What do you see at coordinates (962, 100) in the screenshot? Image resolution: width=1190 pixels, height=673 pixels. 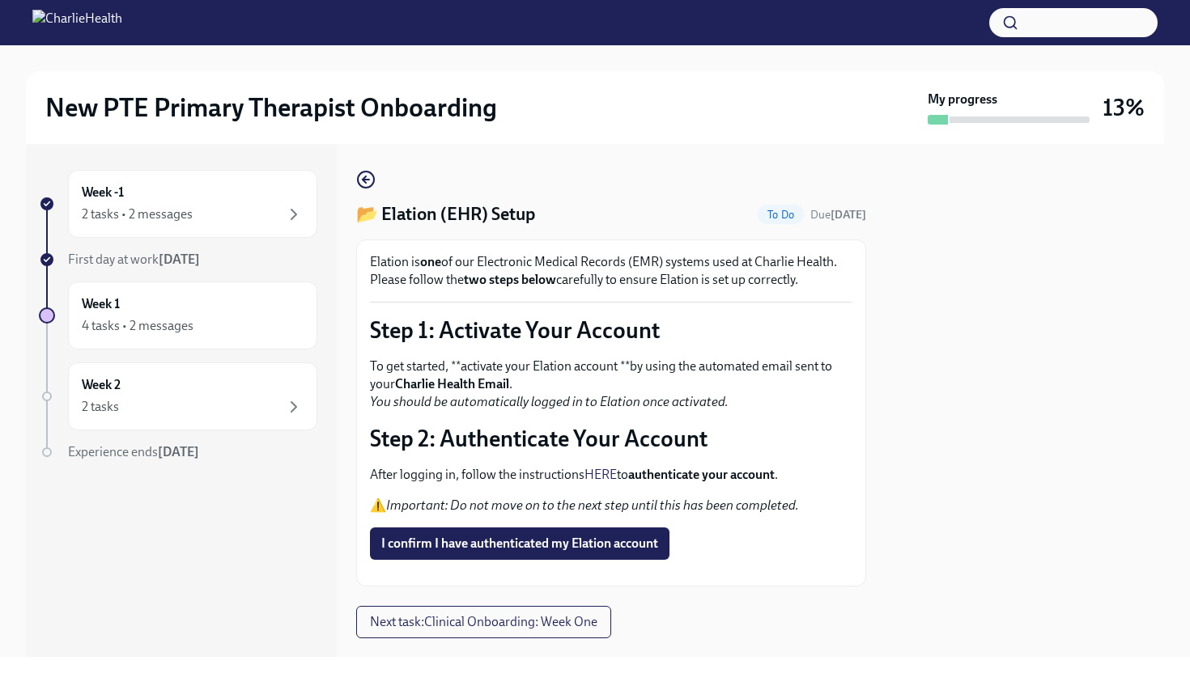 I see `strong: My progress` at bounding box center [962, 100].